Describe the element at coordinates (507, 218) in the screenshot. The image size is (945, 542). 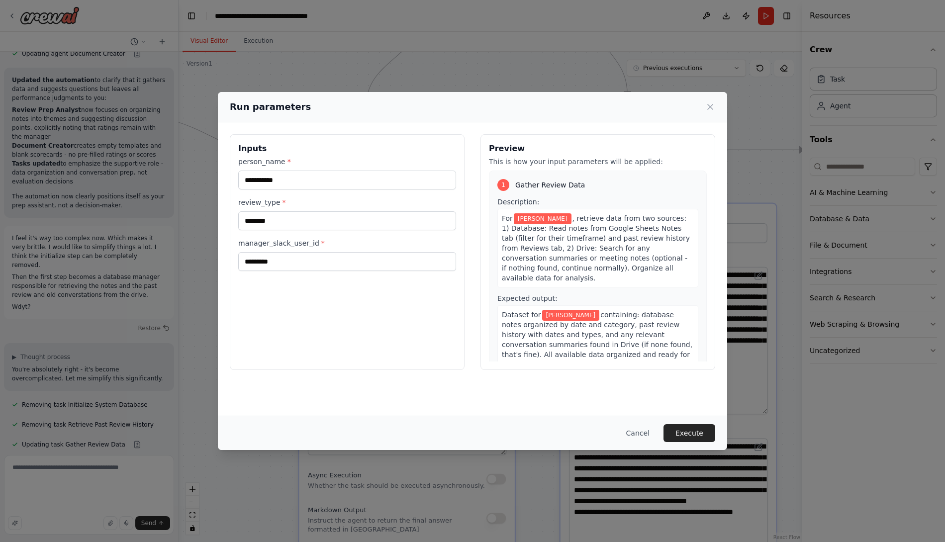
I see `span: For` at that location.